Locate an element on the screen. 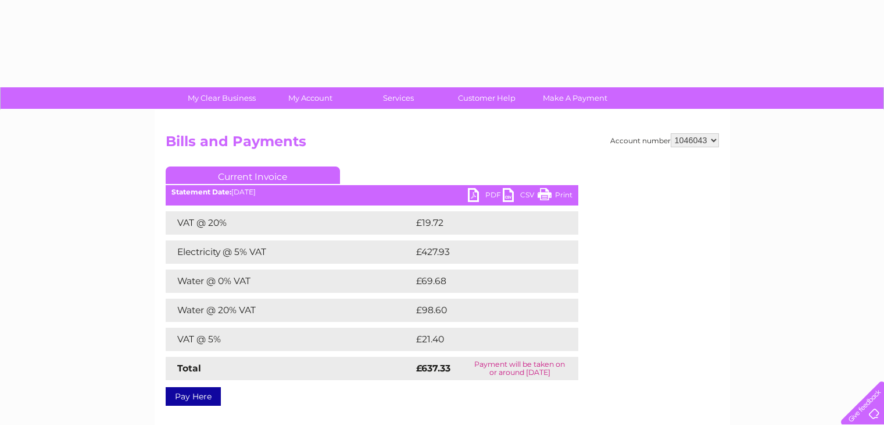 The image size is (884, 425). a: Customer Help is located at coordinates (487, 98).